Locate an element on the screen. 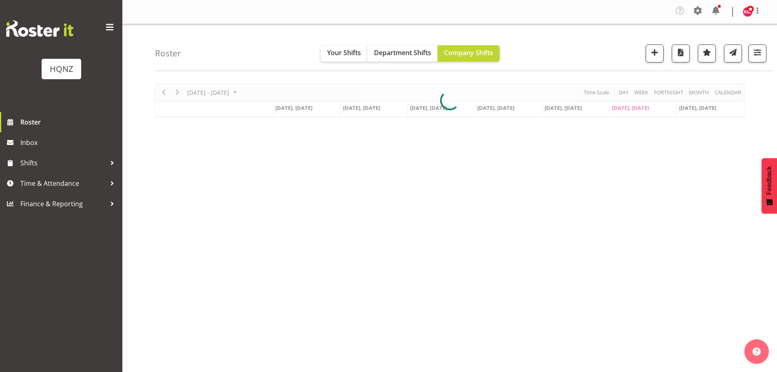  button: Send a list of all shifts for the selected filtered period to all rostered employees. is located at coordinates (733, 53).